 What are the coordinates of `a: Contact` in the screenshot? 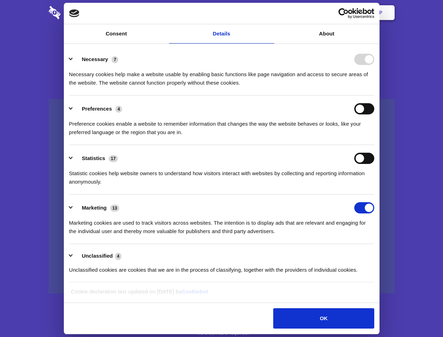 It's located at (301, 13).